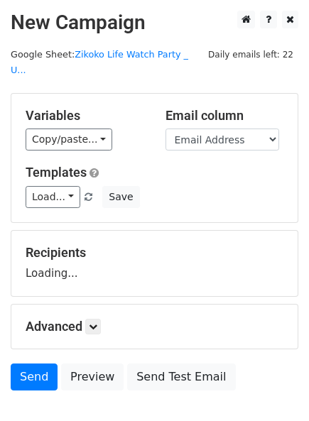  I want to click on a: Send Test Email, so click(181, 377).